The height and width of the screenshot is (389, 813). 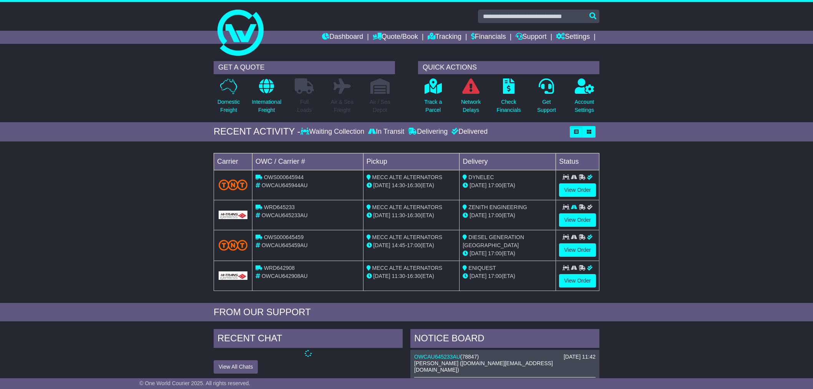 I want to click on a: InternationalFreight, so click(x=266, y=98).